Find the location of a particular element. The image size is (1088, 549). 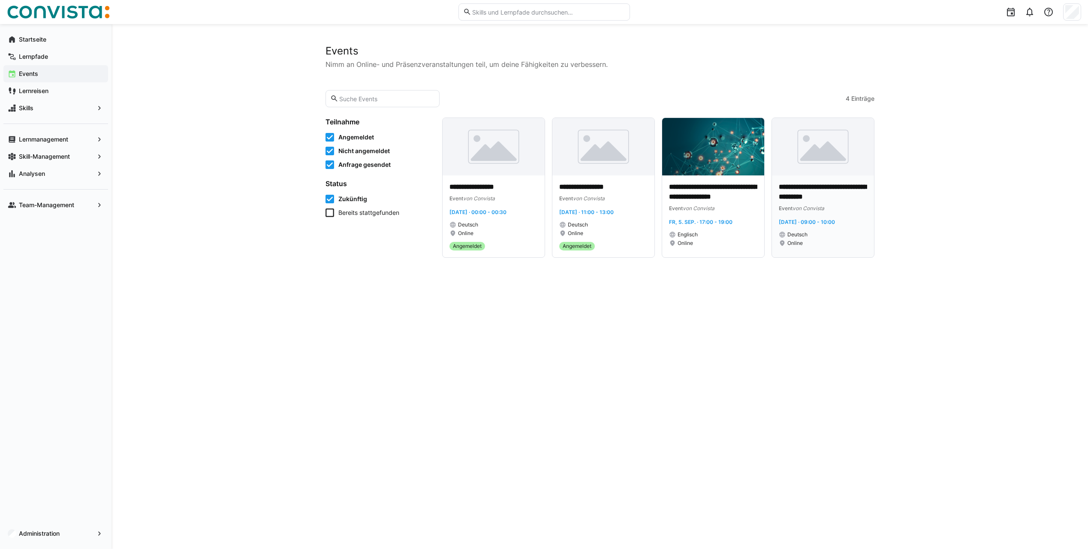

span: Zukünftig is located at coordinates (353, 199).